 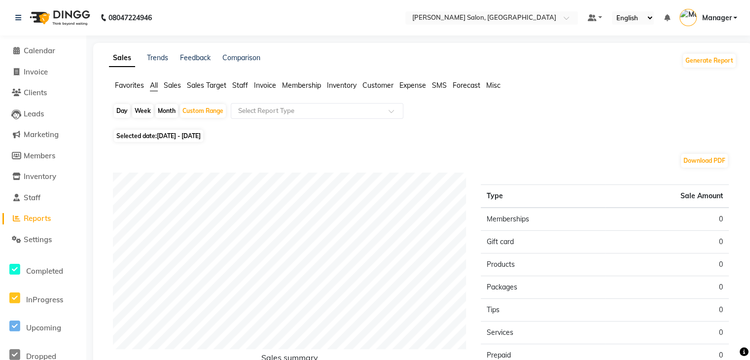 What do you see at coordinates (301, 85) in the screenshot?
I see `span: Membership` at bounding box center [301, 85].